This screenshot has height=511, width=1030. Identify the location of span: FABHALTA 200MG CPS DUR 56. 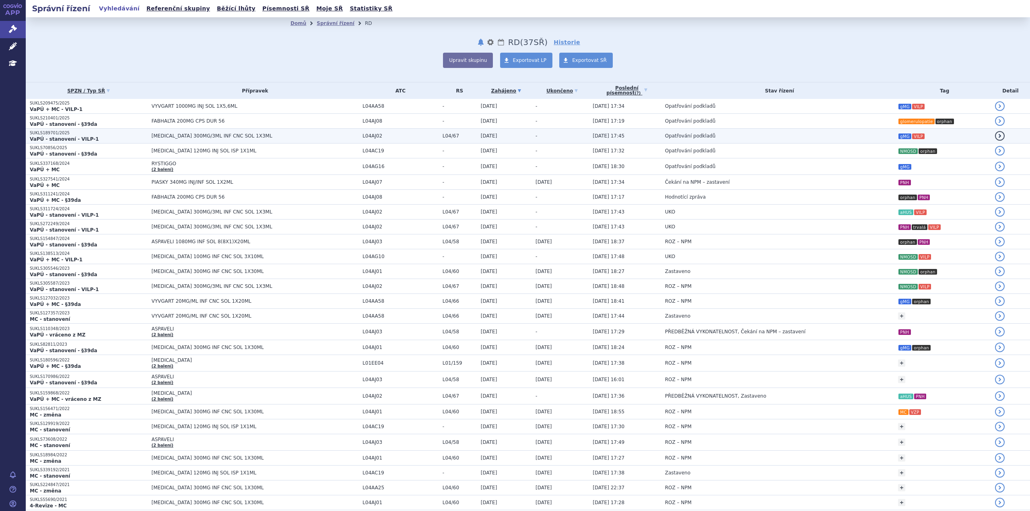
(252, 121).